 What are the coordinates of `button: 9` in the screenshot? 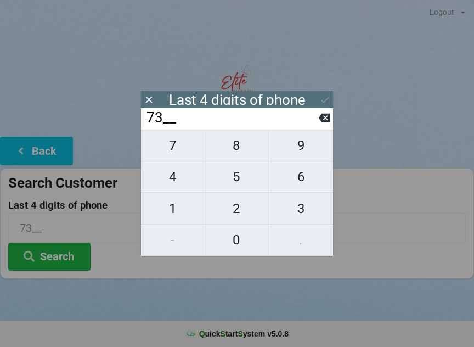 It's located at (301, 145).